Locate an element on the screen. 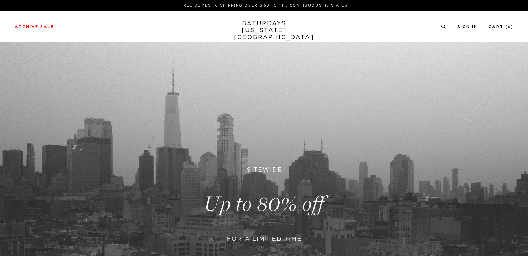 The image size is (528, 256). p: FREE DOMESTIC SHIPPING OVER $150 TO THE CONTIGUOUS 48 STATES is located at coordinates (264, 5).